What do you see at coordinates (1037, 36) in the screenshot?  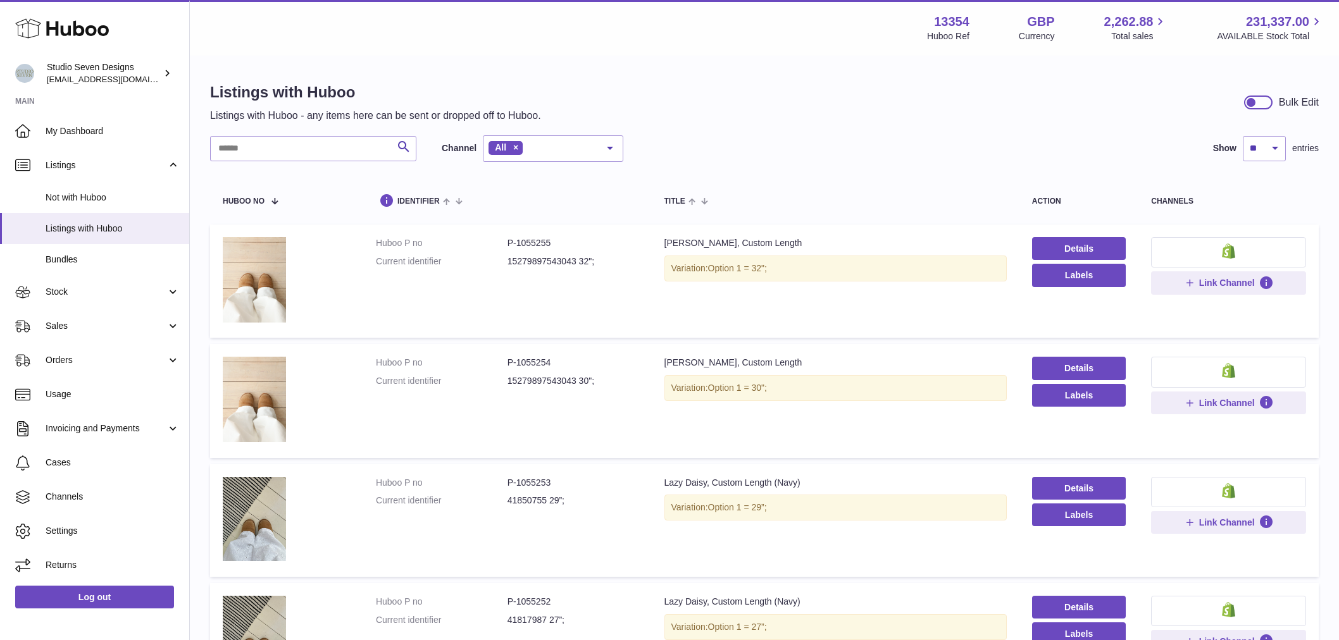 I see `div: Currency` at bounding box center [1037, 36].